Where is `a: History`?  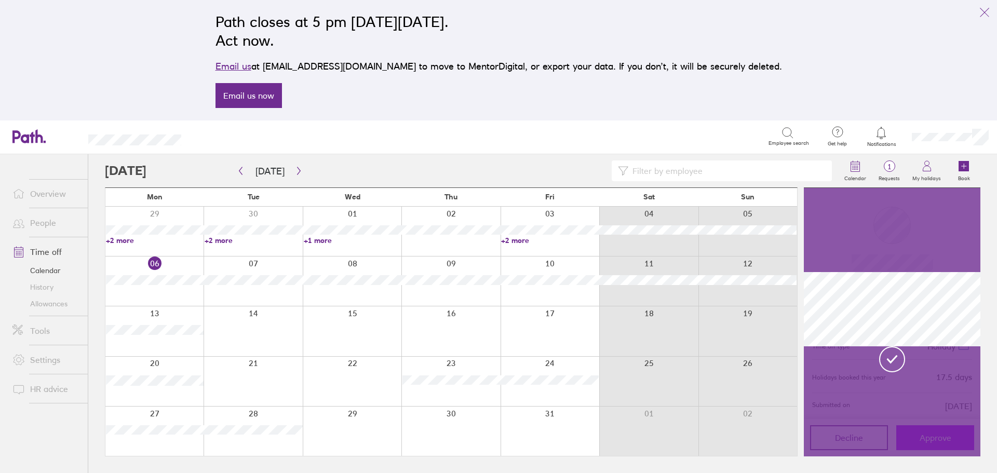 a: History is located at coordinates (46, 287).